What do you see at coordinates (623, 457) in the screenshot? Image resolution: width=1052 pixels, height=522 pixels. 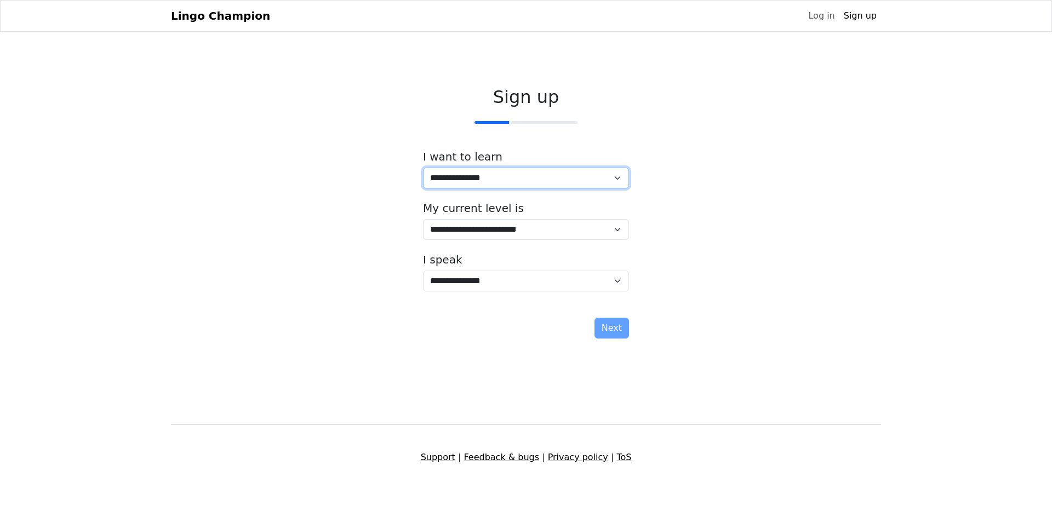 I see `a: ToS` at bounding box center [623, 457].